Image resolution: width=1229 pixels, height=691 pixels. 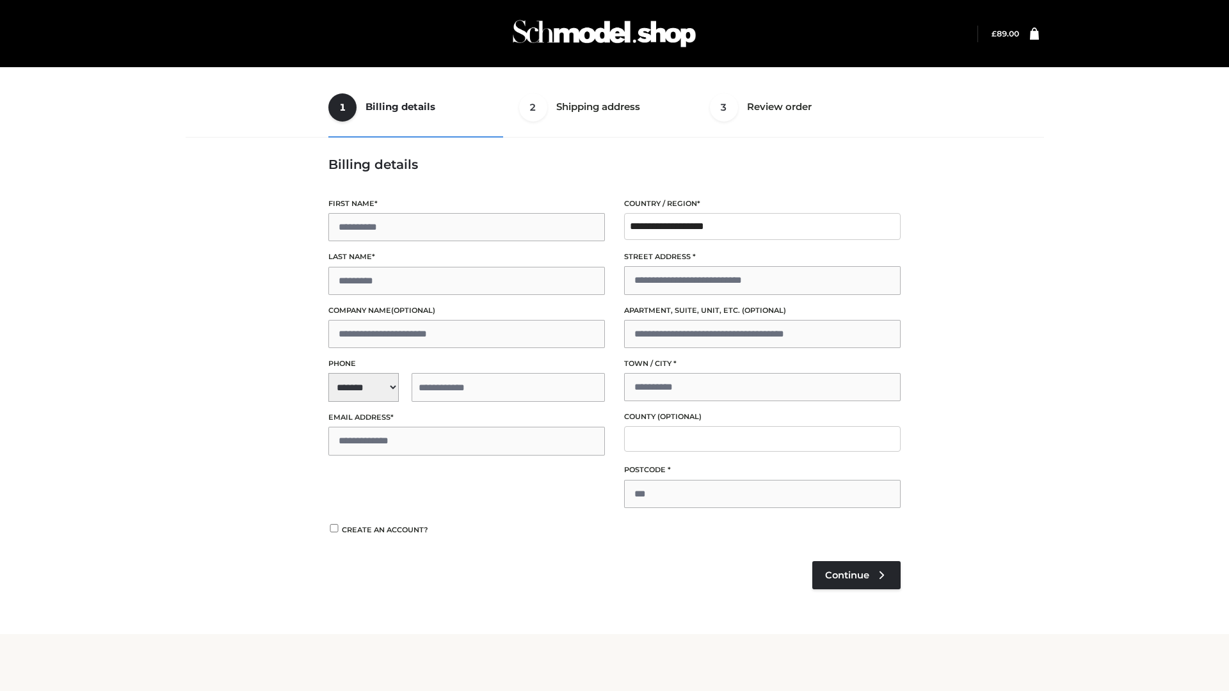 What do you see at coordinates (467, 257) in the screenshot?
I see `label: Last name` at bounding box center [467, 257].